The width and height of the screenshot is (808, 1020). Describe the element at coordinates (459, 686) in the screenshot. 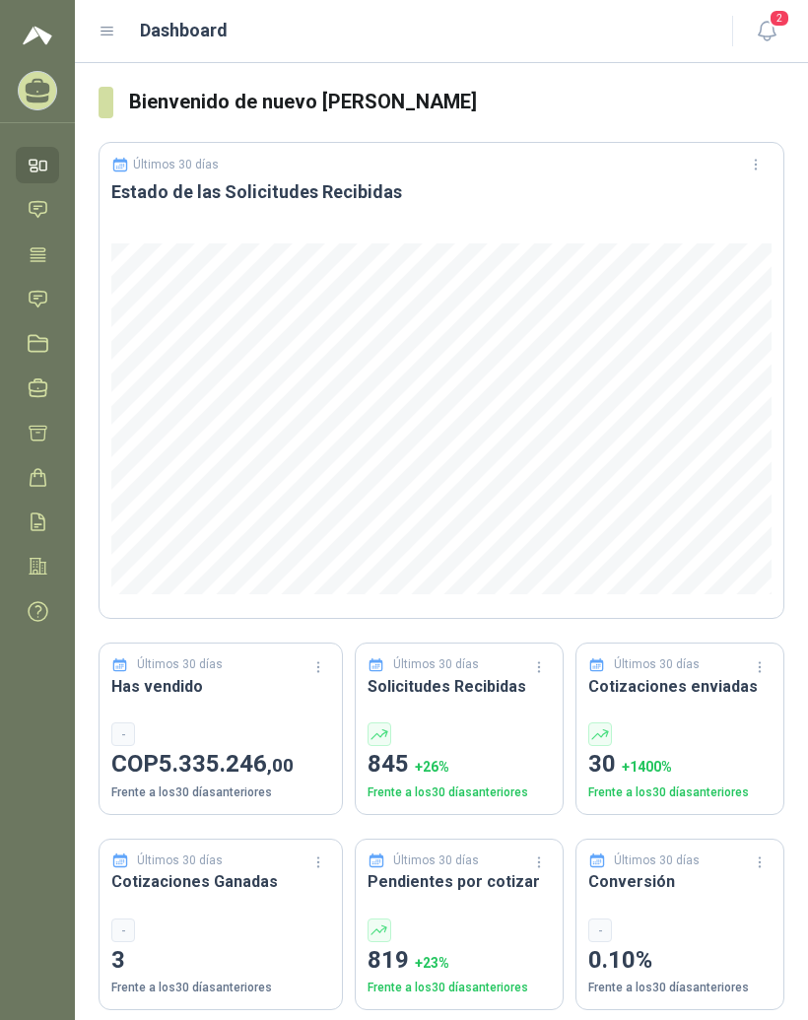

I see `h3: Solicitudes Recibidas` at that location.